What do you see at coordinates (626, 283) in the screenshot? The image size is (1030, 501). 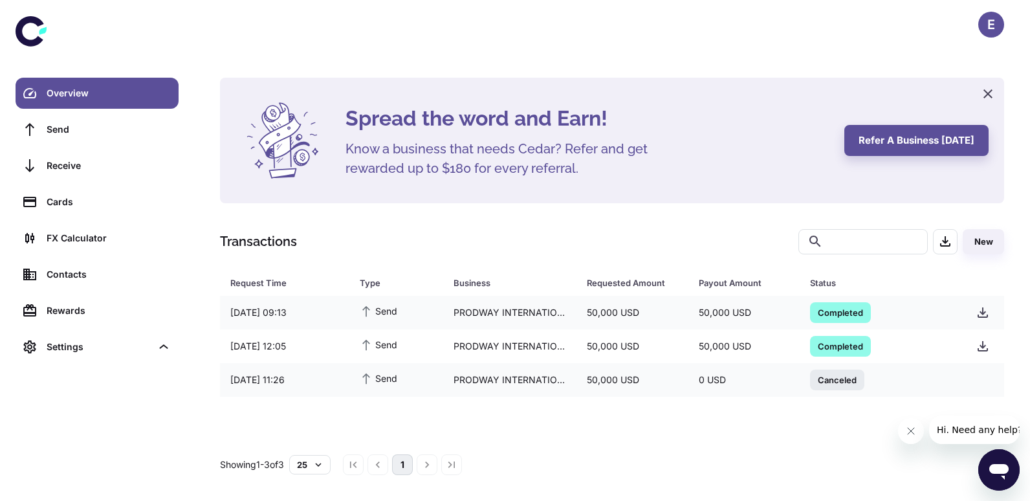 I see `div: Requested Amount` at bounding box center [626, 283].